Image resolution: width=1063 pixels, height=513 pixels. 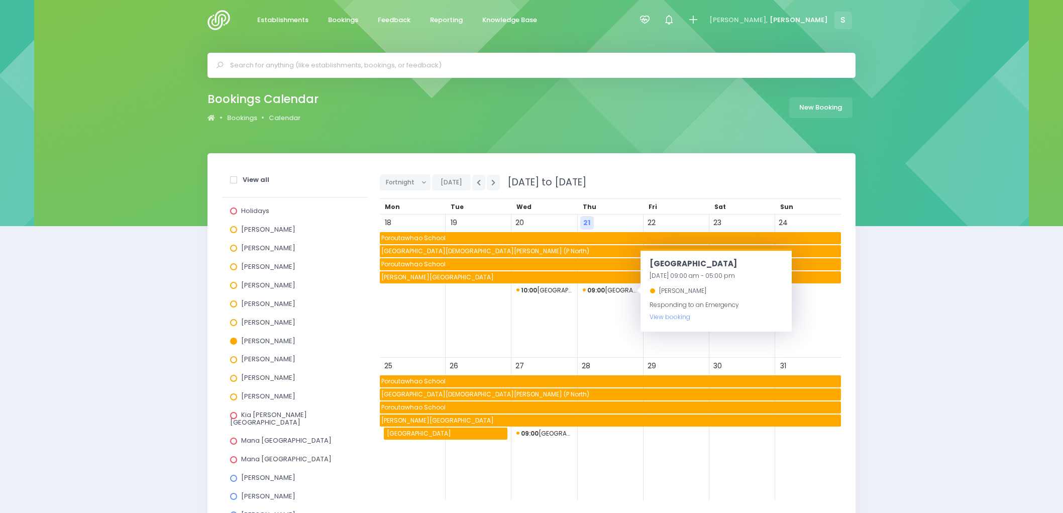 I want to click on span: Ohau School, so click(x=544, y=433).